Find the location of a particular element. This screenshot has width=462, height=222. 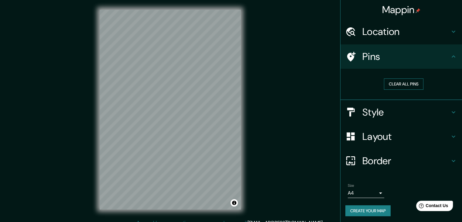

div: Location is located at coordinates (401, 32).